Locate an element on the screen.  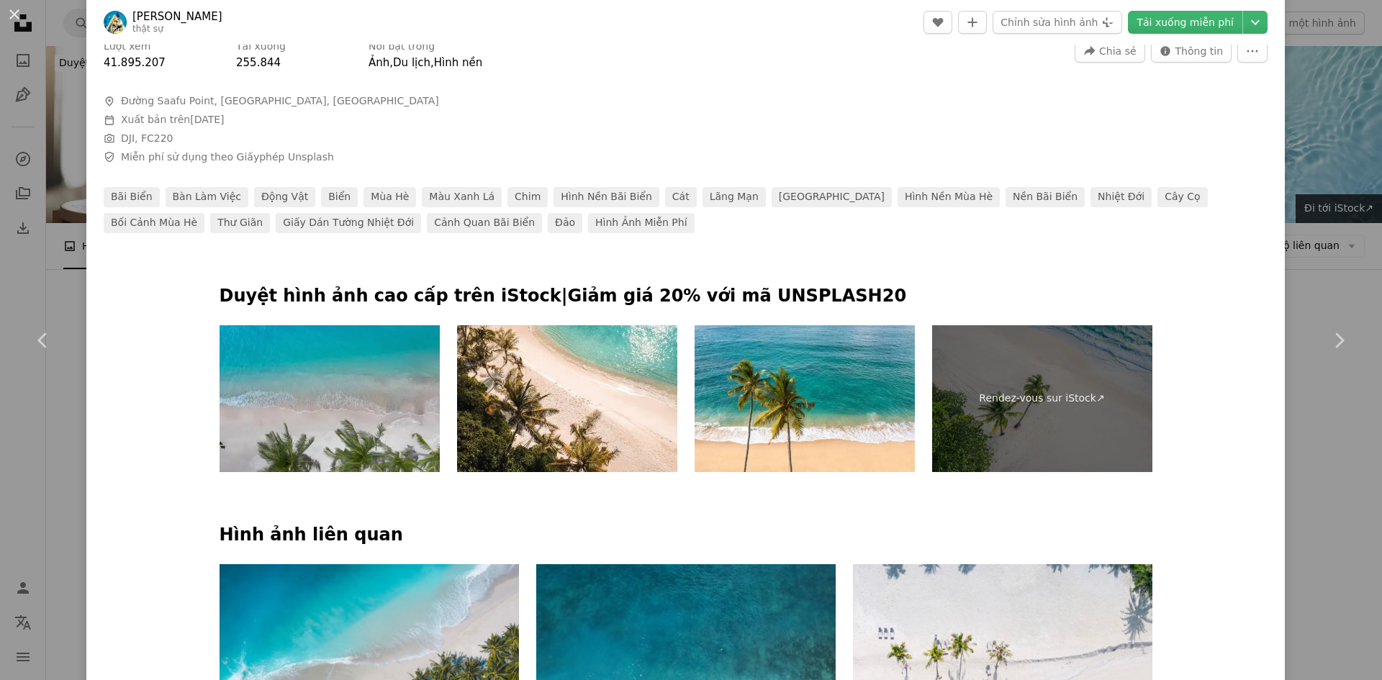
a: phép Unsplash is located at coordinates (297, 157).